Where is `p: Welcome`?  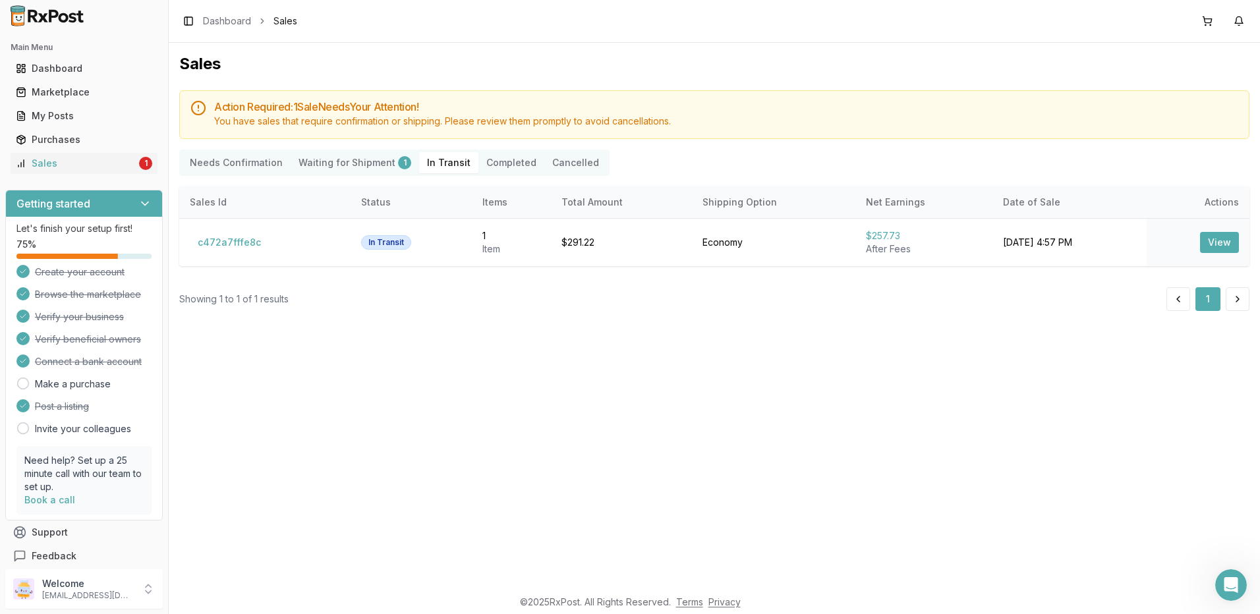
p: Welcome is located at coordinates (88, 584).